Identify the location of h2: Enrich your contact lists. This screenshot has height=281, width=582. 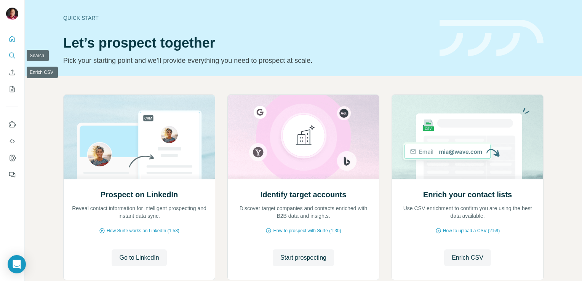
(467, 195).